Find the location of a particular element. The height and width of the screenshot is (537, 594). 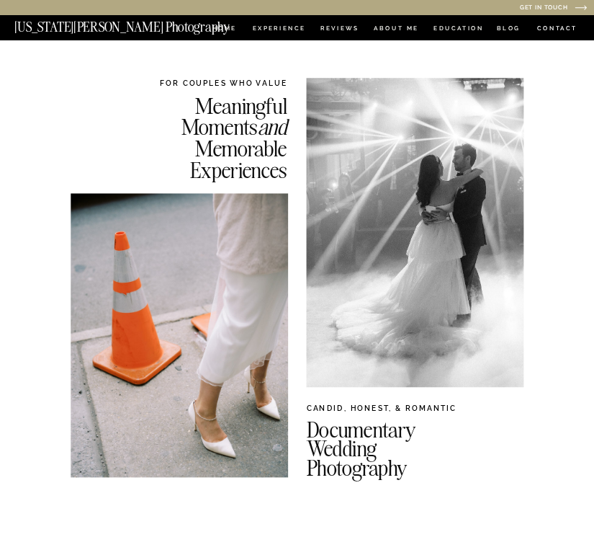

i: and is located at coordinates (272, 127).